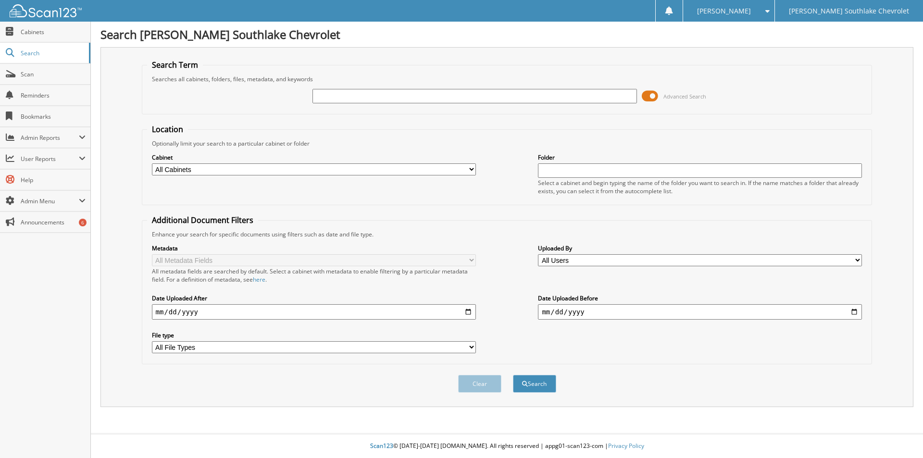 Image resolution: width=923 pixels, height=458 pixels. What do you see at coordinates (535, 384) in the screenshot?
I see `button: Search` at bounding box center [535, 384].